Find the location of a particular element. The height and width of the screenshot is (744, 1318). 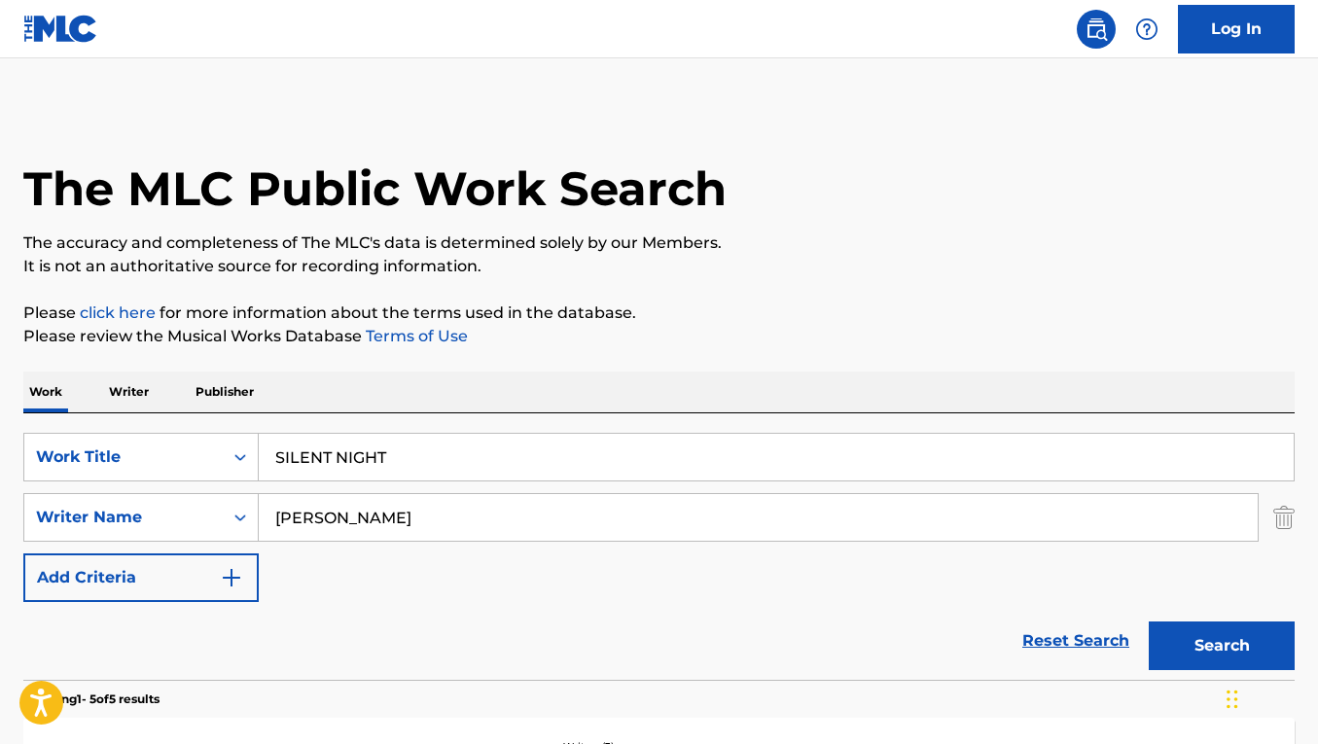

p: Publisher is located at coordinates (225, 392).